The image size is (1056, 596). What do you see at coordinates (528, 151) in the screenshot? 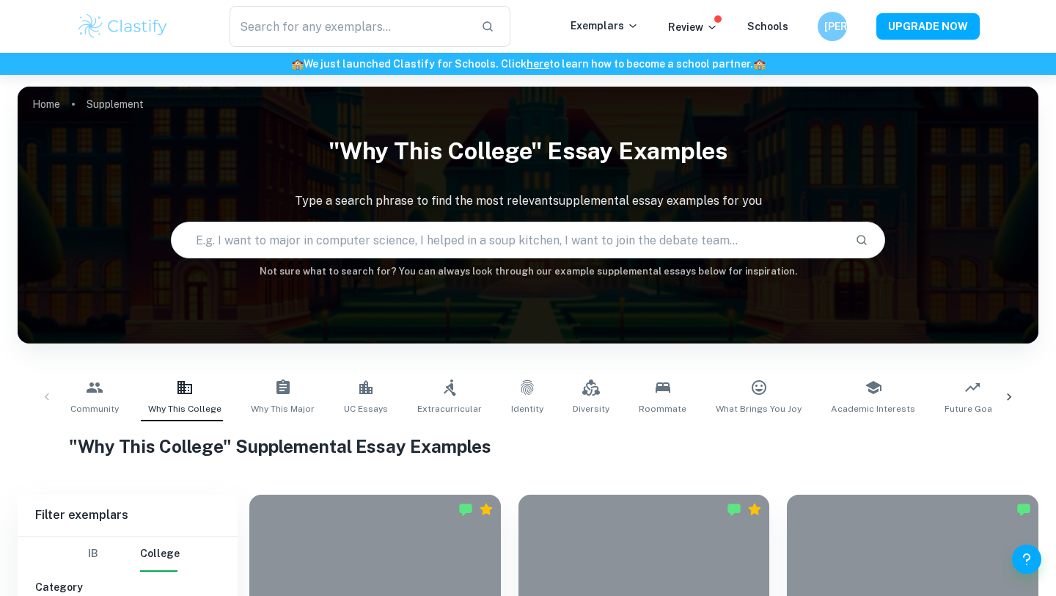
I see `h1: "Why This College" Essay Examples` at bounding box center [528, 151].